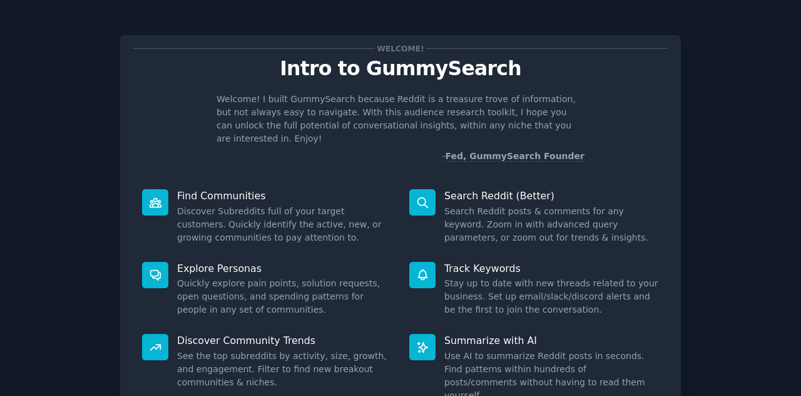 The height and width of the screenshot is (396, 801). Describe the element at coordinates (552, 268) in the screenshot. I see `p: Track Keywords` at that location.